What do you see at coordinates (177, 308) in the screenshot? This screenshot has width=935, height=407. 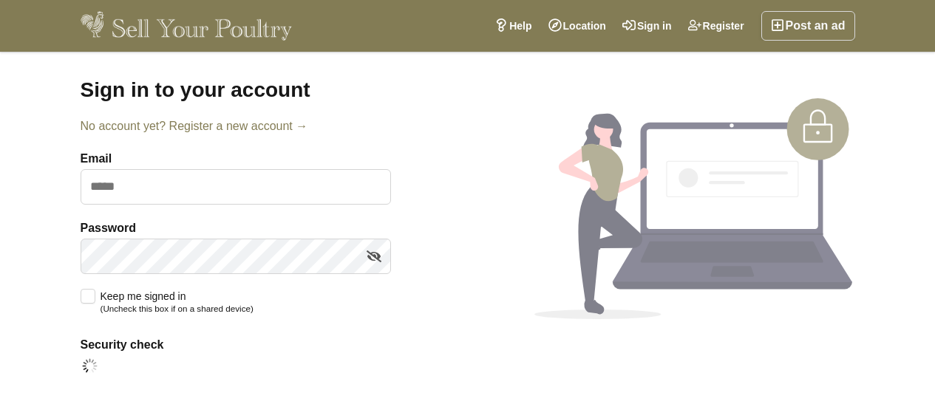 I see `small: (Uncheck this box if on a shared device)` at bounding box center [177, 308].